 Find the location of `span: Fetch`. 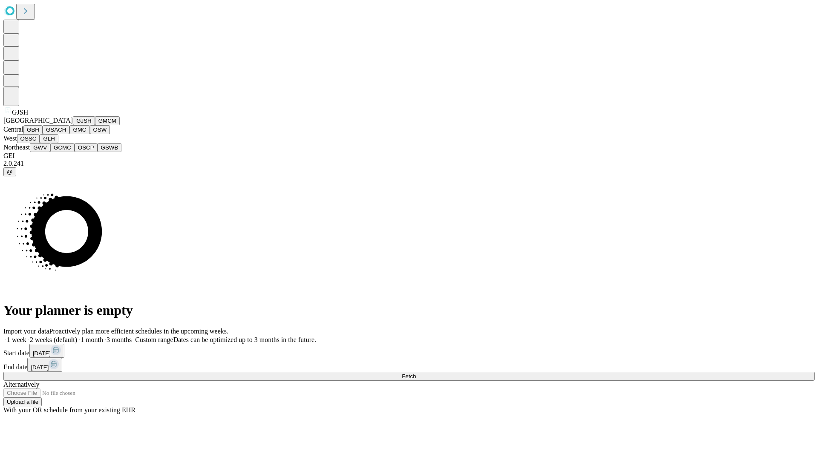

span: Fetch is located at coordinates (409, 376).